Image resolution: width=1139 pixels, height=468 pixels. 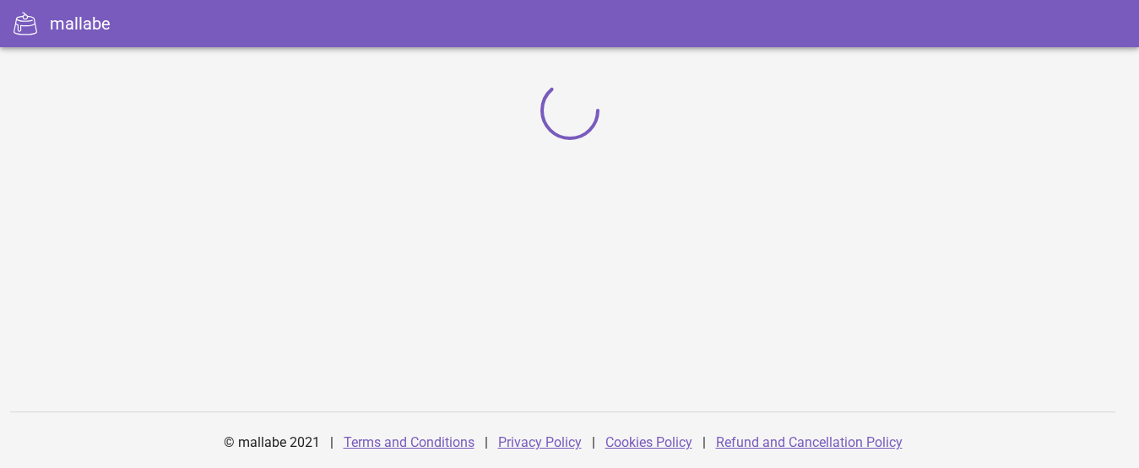 What do you see at coordinates (539, 442) in the screenshot?
I see `a: Privacy Policy` at bounding box center [539, 442].